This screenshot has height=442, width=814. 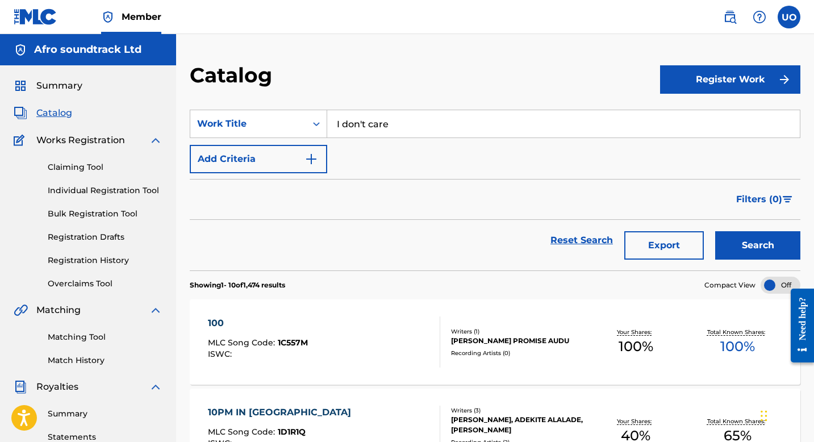 I want to click on h2: Catalog, so click(x=233, y=75).